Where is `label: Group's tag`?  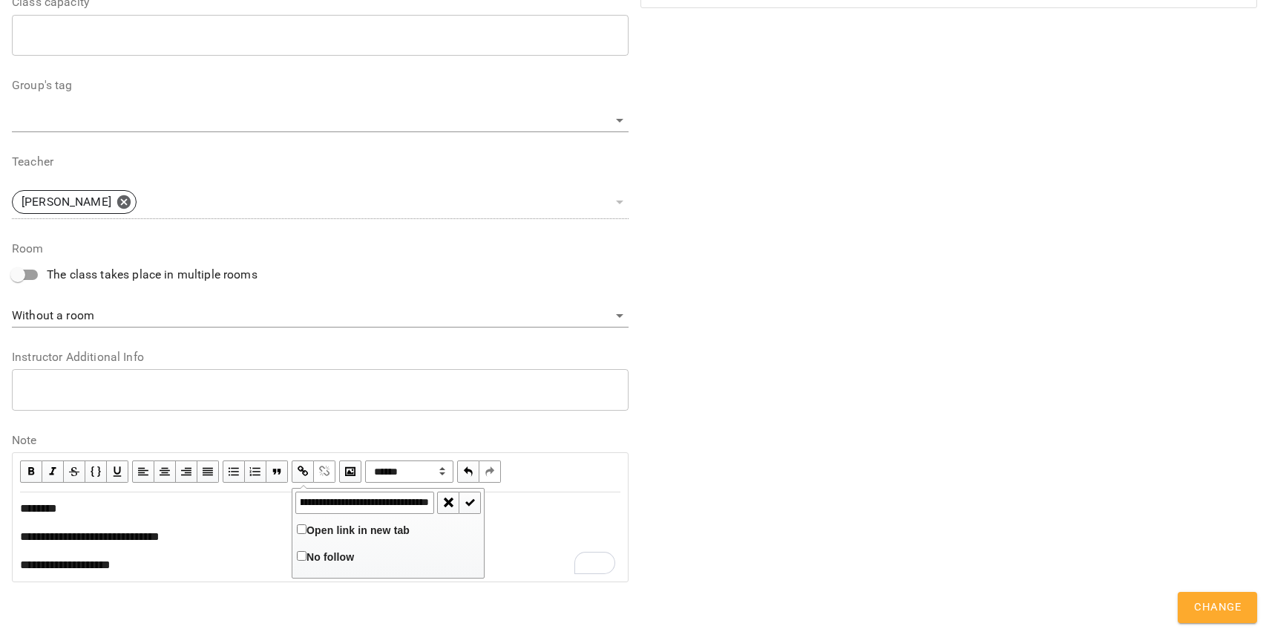
label: Group's tag is located at coordinates (320, 85).